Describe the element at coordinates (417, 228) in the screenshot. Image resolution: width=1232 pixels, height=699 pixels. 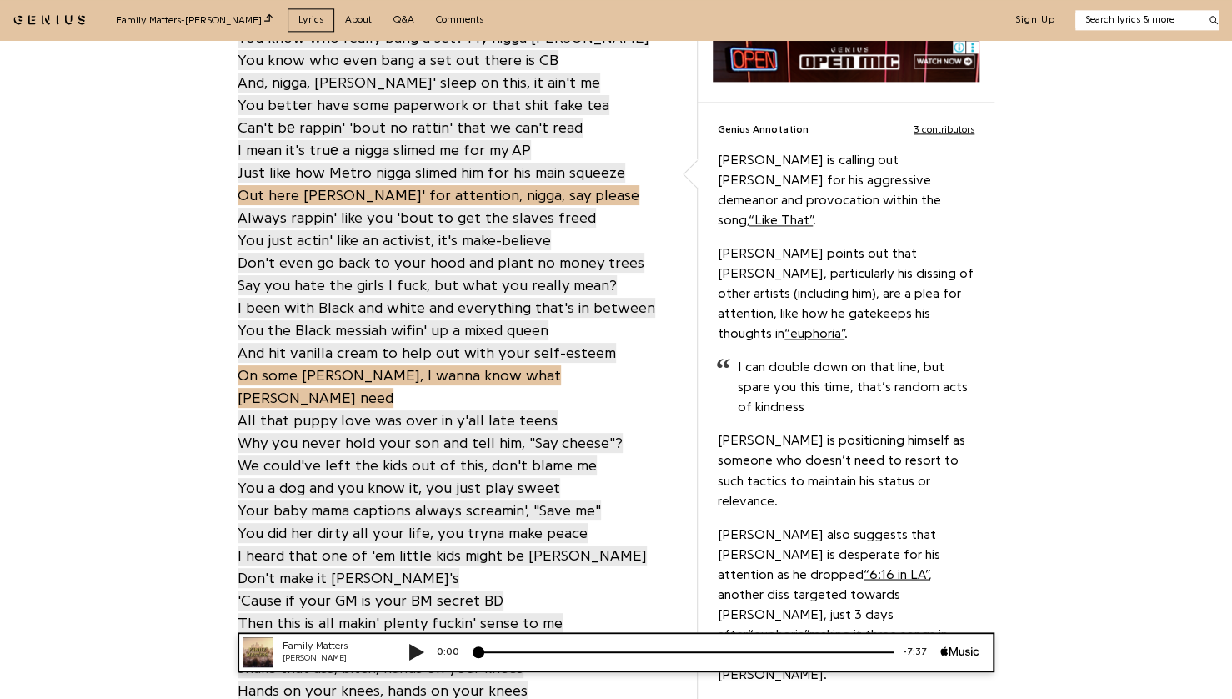
I see `span: Always rappin' like you 'bout to get the slaves freed You just actin' like an activist, it's make...` at that location.